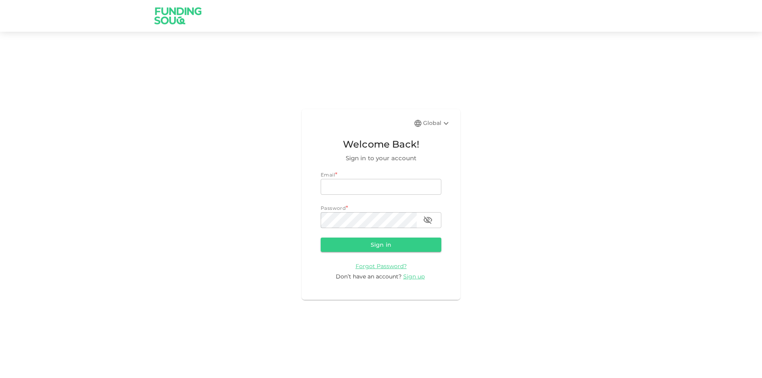 The width and height of the screenshot is (762, 378). What do you see at coordinates (381, 266) in the screenshot?
I see `span: Forgot Password?` at bounding box center [381, 266].